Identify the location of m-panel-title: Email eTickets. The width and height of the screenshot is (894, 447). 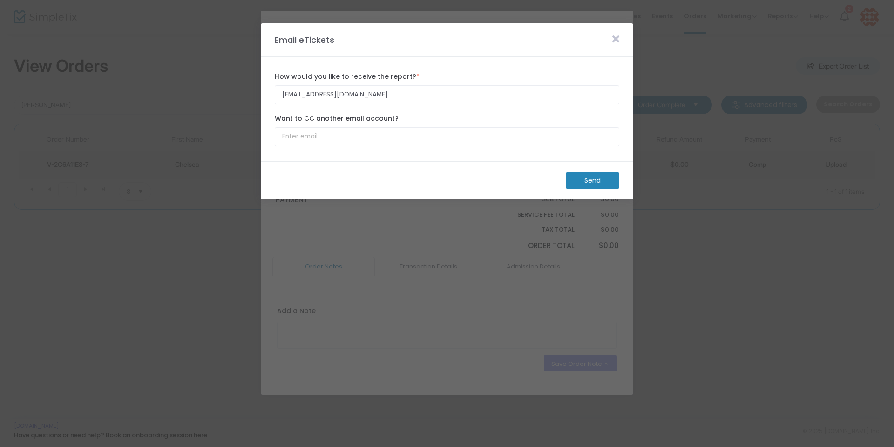
(305, 40).